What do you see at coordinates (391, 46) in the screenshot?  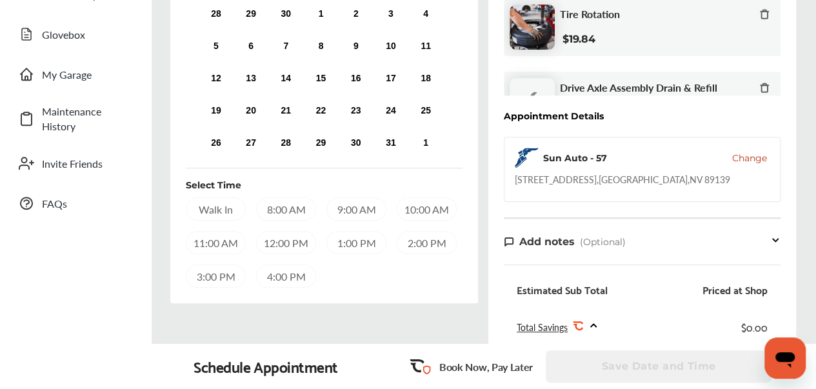 I see `div: Choose Friday, October 10th, 2025` at bounding box center [391, 46].